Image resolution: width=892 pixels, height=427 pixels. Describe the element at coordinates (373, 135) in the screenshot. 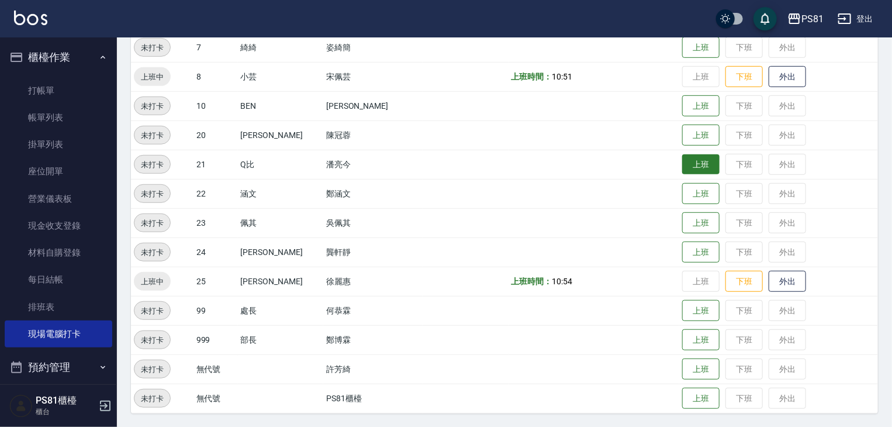

I see `td: 陳冠蓉` at that location.